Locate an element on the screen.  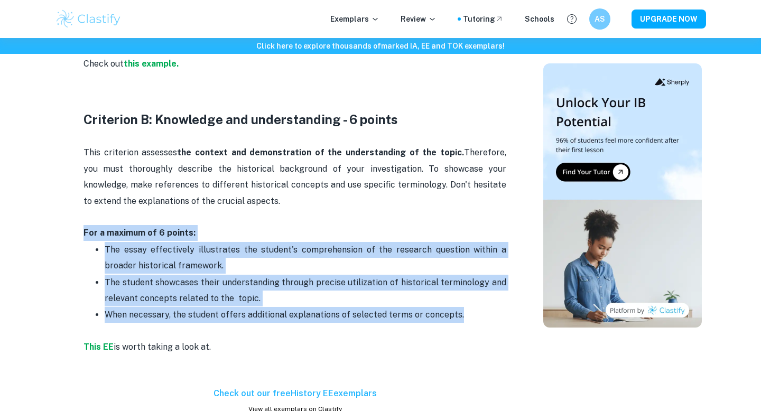
button: UPGRADE NOW is located at coordinates (669, 19).